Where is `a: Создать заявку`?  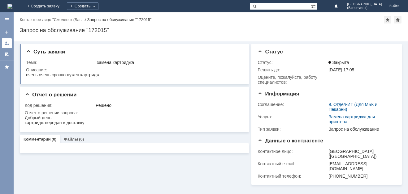
a: Создать заявку is located at coordinates (7, 32).